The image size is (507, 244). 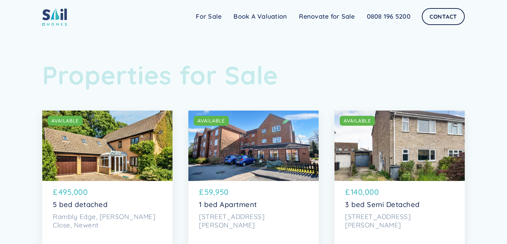 What do you see at coordinates (443, 17) in the screenshot?
I see `a: Contact` at bounding box center [443, 17].